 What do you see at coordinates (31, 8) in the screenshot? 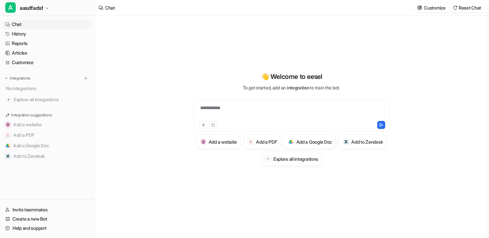
I see `span: aasdfadsf` at bounding box center [31, 8].